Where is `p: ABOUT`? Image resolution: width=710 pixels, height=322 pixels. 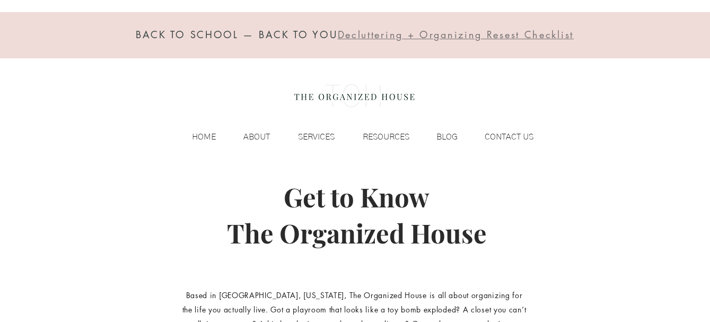 p: ABOUT is located at coordinates (257, 137).